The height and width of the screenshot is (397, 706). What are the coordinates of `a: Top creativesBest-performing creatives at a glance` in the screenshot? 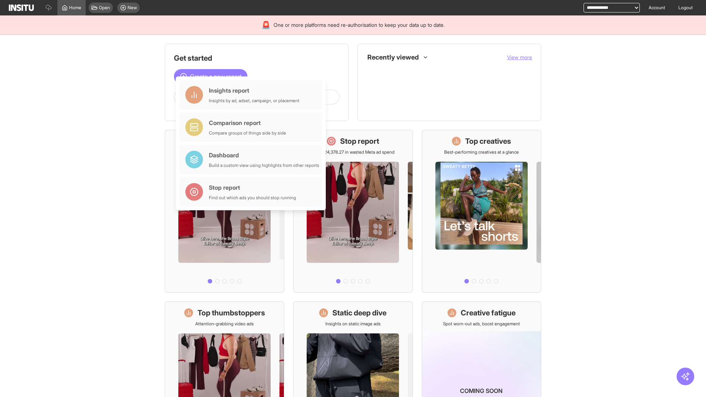 It's located at (481, 211).